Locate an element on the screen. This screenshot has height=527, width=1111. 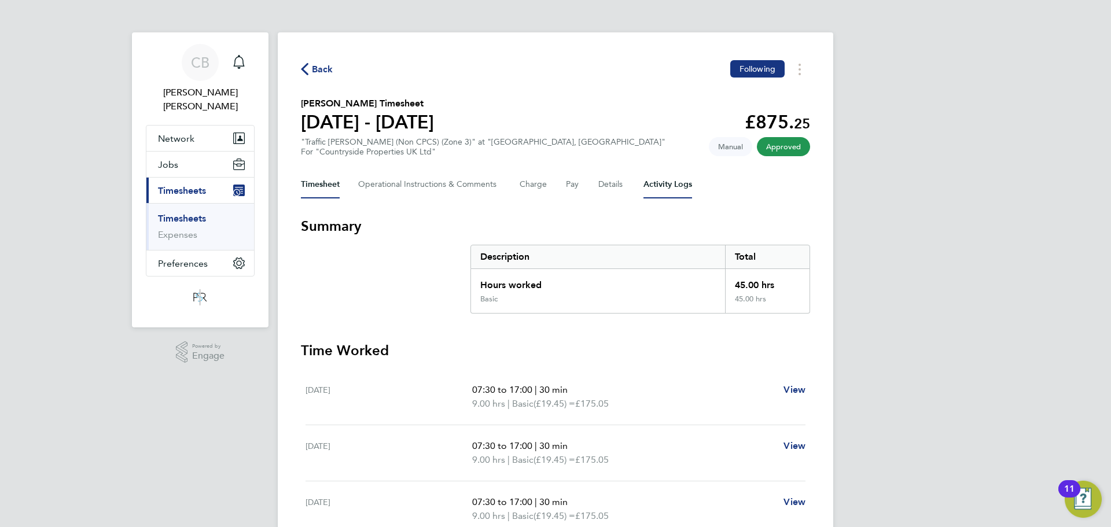
div: 11 is located at coordinates (1070, 497).